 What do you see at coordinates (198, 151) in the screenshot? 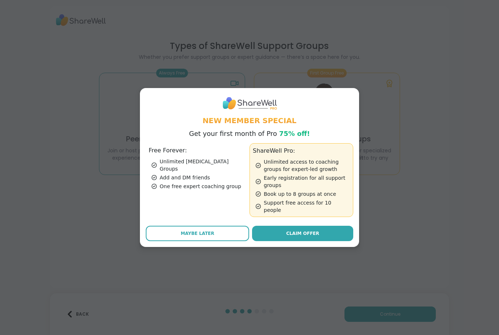
I see `h3: Free Forever:` at bounding box center [198, 151].